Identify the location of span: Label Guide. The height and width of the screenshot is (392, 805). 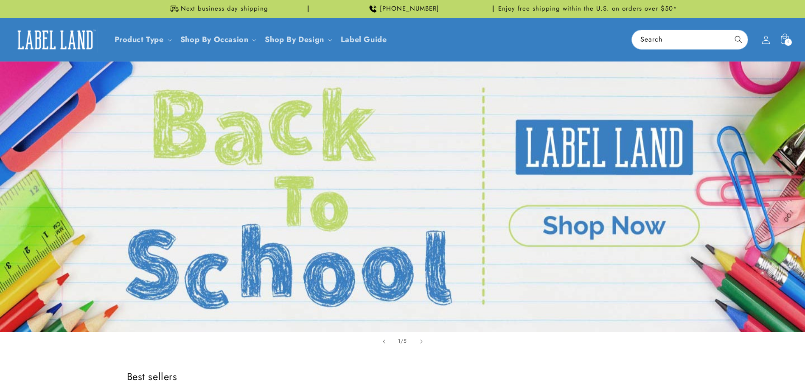
(363, 39).